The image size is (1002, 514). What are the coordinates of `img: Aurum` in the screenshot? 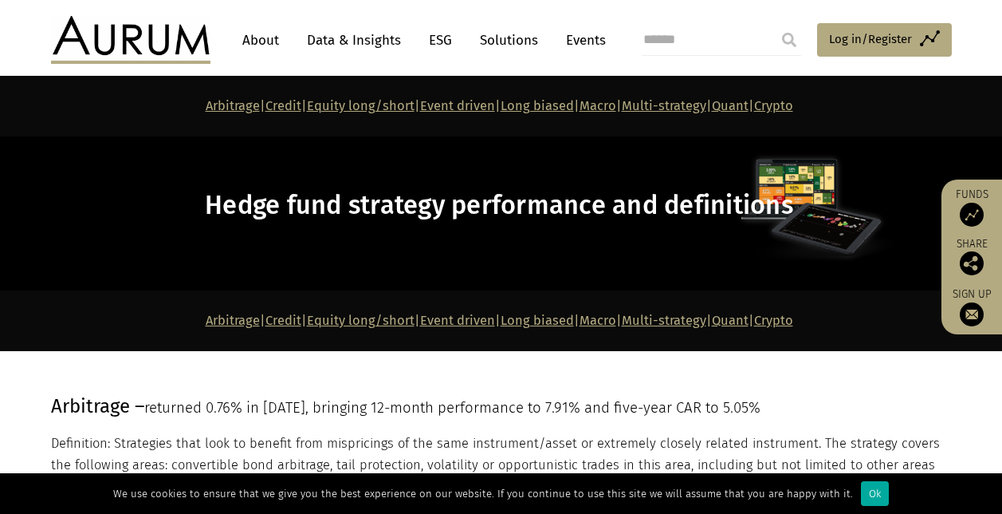 It's located at (131, 40).